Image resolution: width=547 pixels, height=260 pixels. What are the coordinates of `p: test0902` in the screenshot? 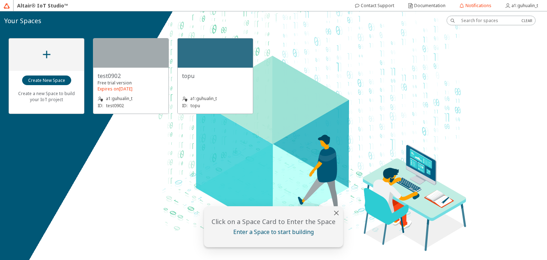 It's located at (115, 105).